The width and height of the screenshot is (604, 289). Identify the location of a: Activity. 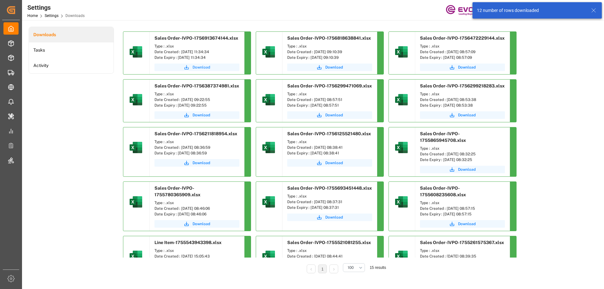
(71, 65).